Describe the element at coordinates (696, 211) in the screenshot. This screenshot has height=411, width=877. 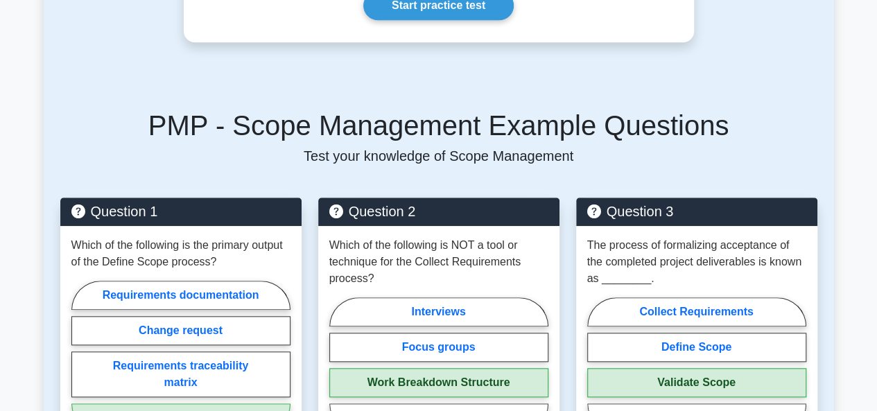
I see `h5: Question 3` at that location.